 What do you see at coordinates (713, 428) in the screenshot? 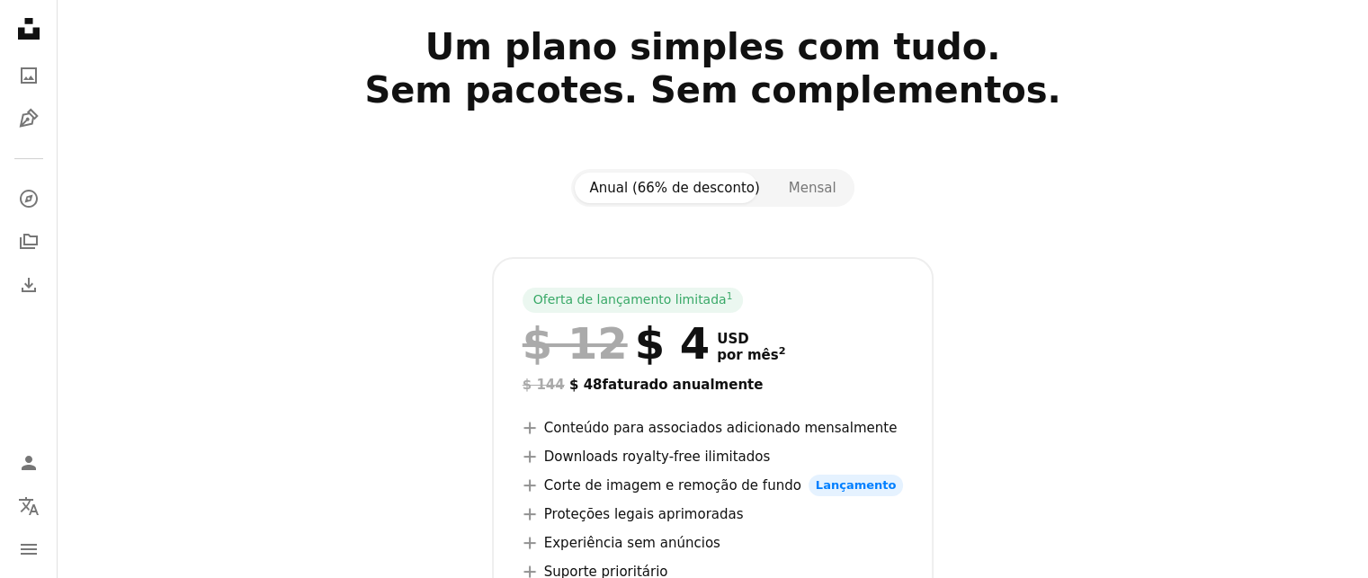
I see `li: Conteúdo para associados adicionado mensalmente` at bounding box center [713, 428].